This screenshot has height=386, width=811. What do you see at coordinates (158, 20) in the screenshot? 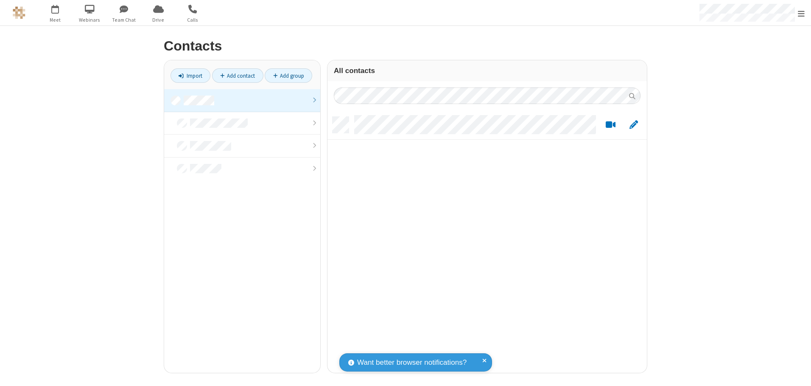
I see `span: Drive` at bounding box center [158, 20].